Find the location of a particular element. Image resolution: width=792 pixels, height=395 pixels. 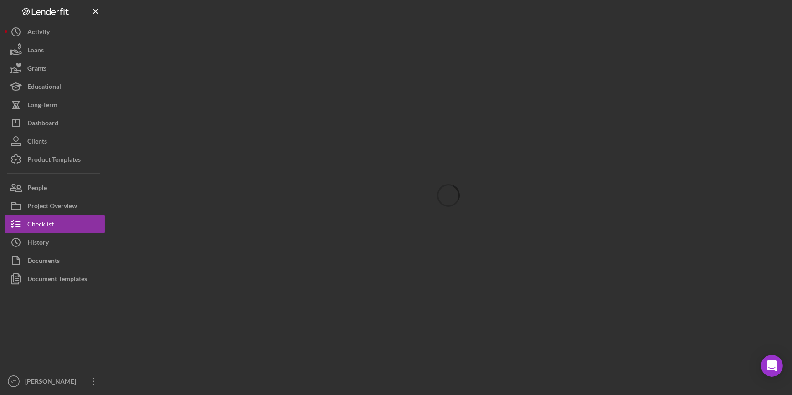

div: Open Intercom Messenger is located at coordinates (772, 366).